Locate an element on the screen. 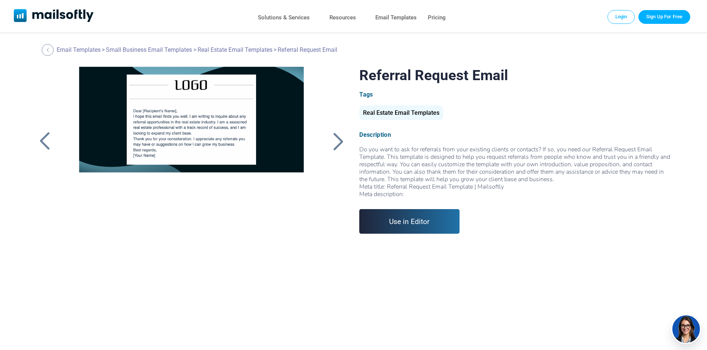  span: Do you want to ask for referrals from your existing clients or contacts? If so, you need our Refe... is located at coordinates (515, 172).